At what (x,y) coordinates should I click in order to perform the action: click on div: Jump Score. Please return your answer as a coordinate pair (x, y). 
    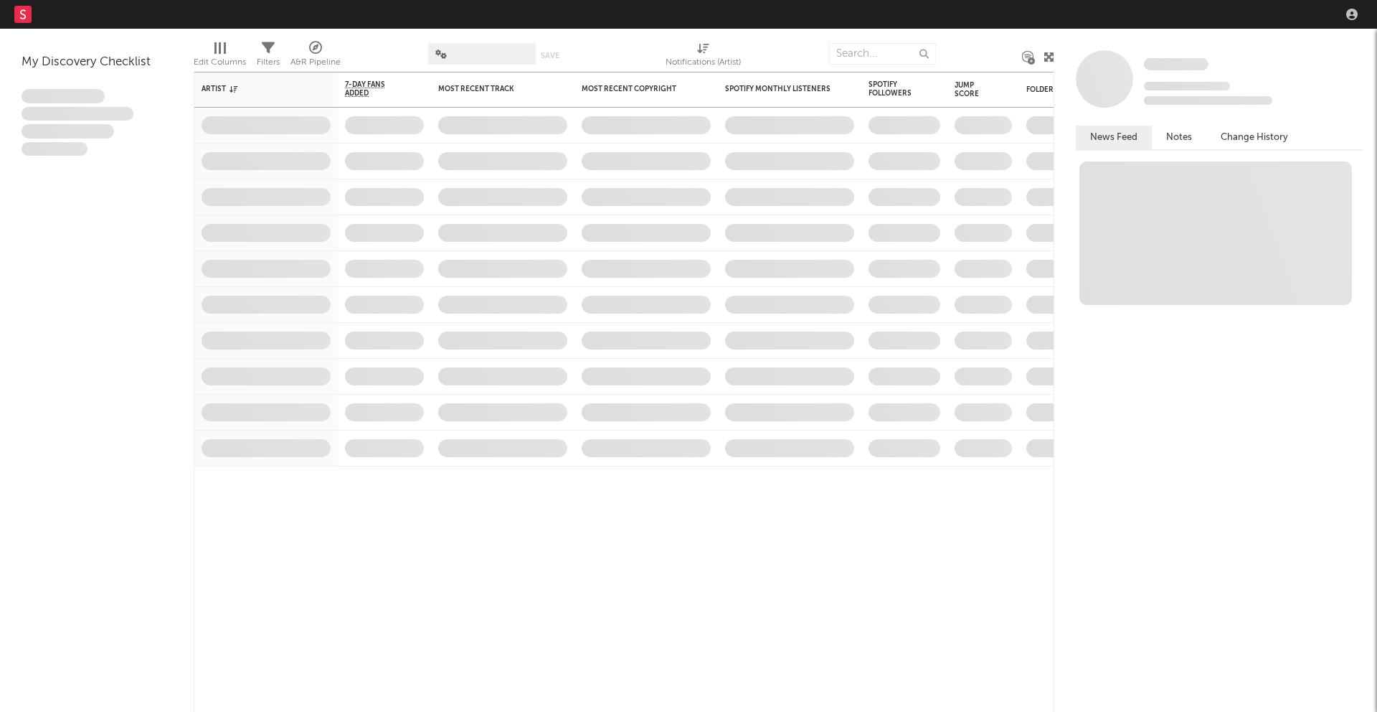
    Looking at the image, I should click on (973, 90).